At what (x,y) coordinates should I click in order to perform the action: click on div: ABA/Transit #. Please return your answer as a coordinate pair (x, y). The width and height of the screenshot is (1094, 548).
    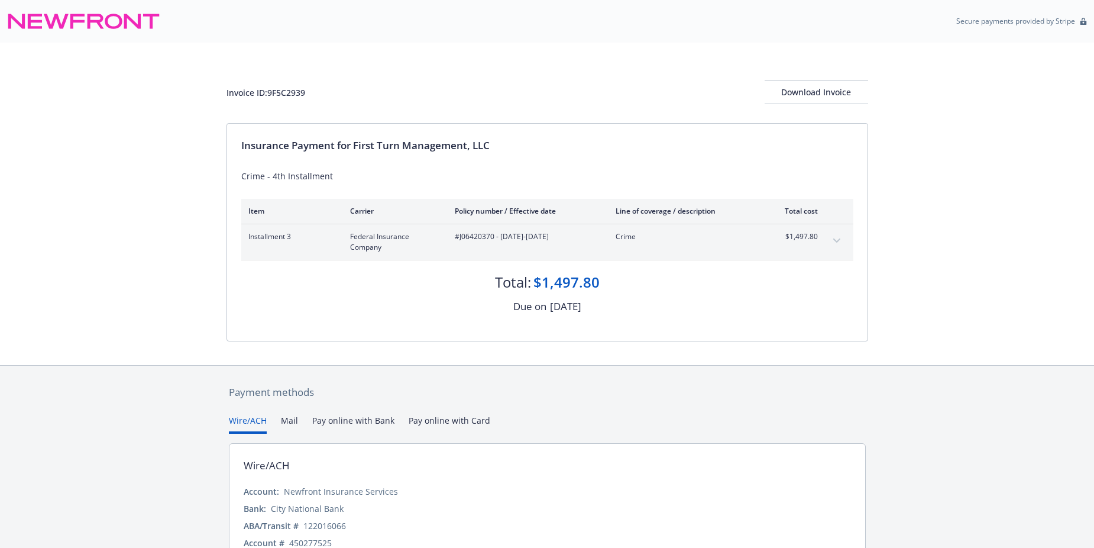
    Looking at the image, I should click on (271, 525).